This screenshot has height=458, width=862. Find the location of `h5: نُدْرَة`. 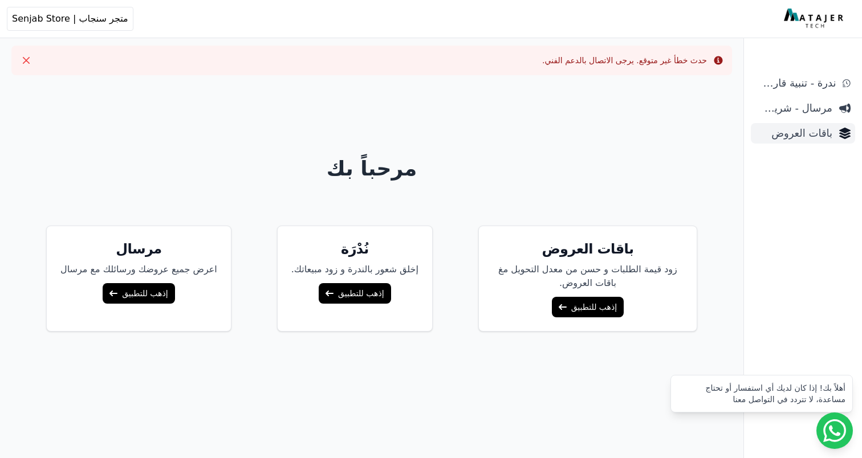

h5: نُدْرَة is located at coordinates (355, 249).